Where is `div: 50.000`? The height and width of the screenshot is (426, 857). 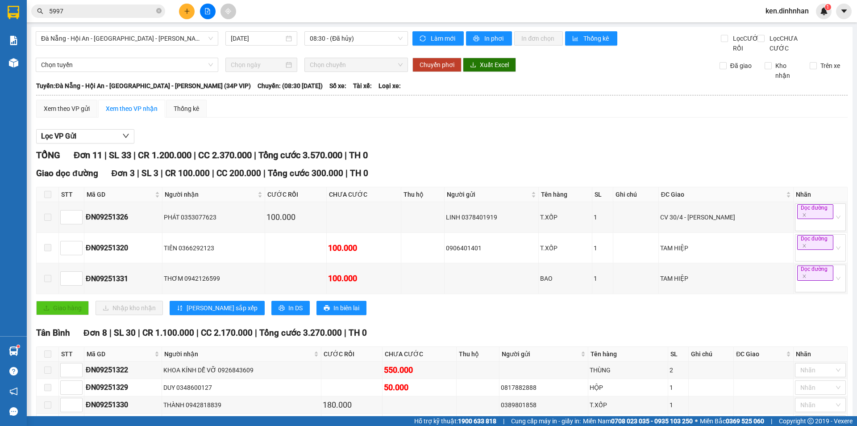
div: 50.000 is located at coordinates (419, 387).